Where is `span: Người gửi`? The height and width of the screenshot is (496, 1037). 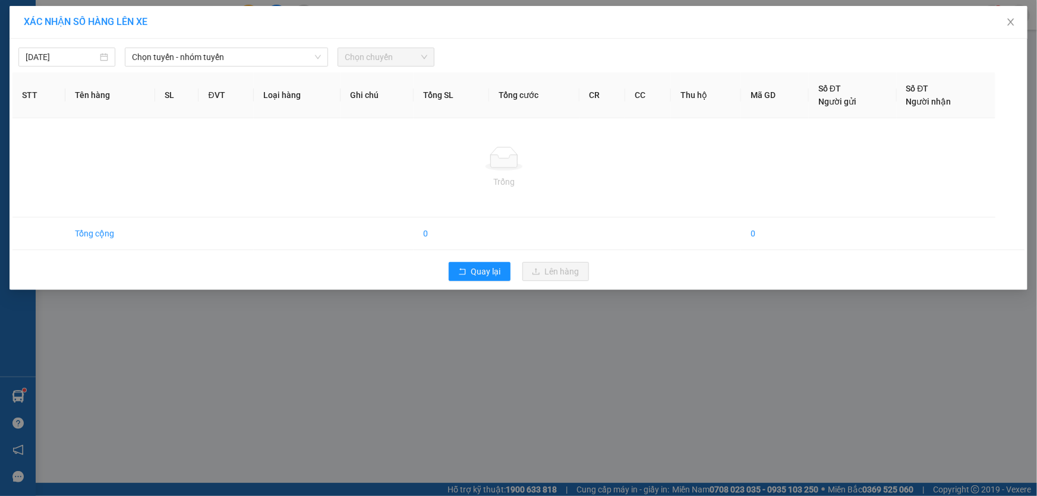 span: Người gửi is located at coordinates (838, 102).